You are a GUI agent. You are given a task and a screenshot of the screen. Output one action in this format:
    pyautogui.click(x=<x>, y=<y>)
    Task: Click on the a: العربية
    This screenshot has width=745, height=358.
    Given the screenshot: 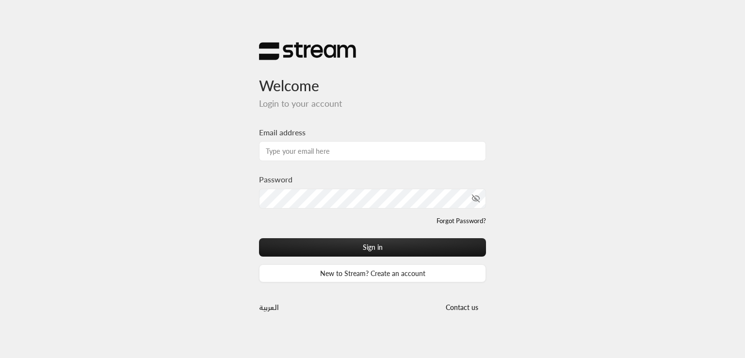 What is the action you would take?
    pyautogui.click(x=269, y=307)
    